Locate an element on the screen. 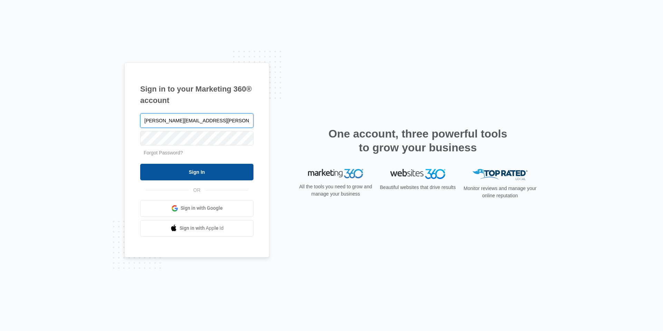 This screenshot has width=663, height=331. h1: Sign in to your Marketing 360® account is located at coordinates (197, 95).